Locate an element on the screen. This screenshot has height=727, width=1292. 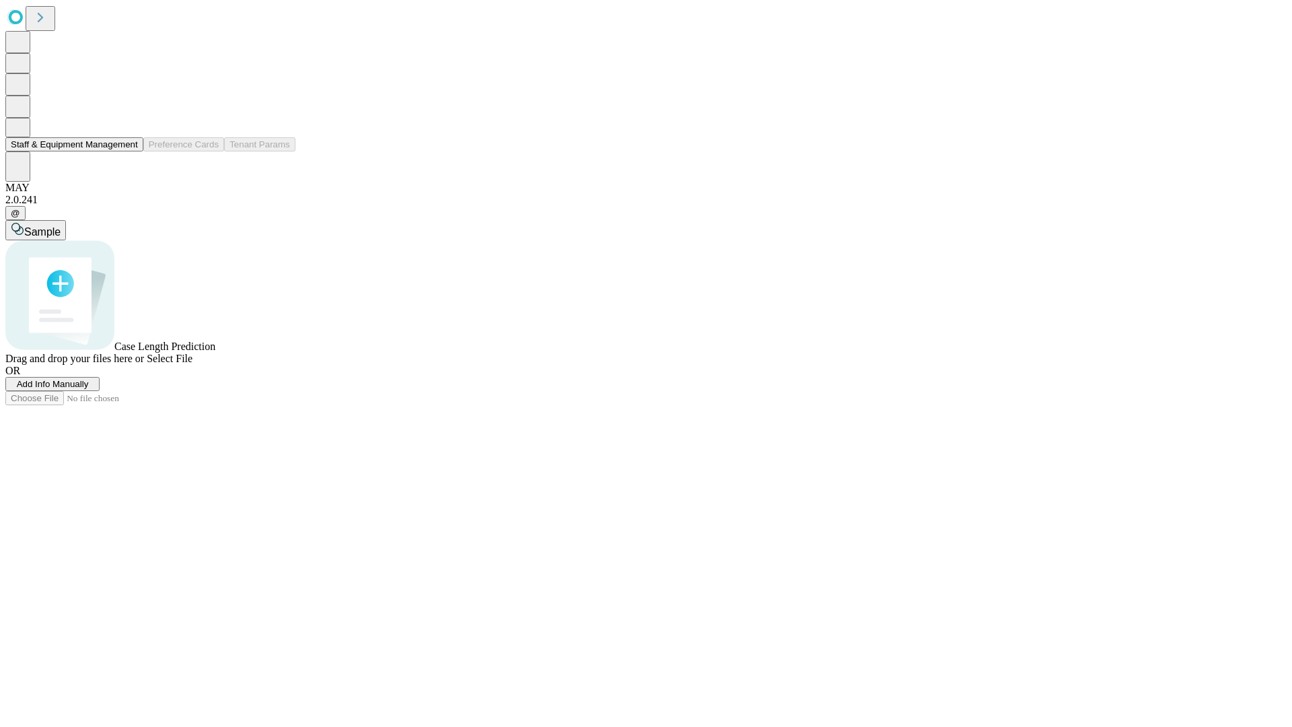
div: MAY is located at coordinates (646, 188).